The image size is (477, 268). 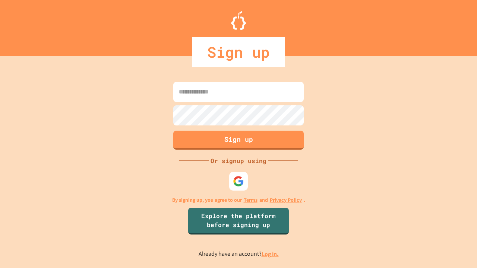 I want to click on p: By signing up, you agree to our and ., so click(x=238, y=200).